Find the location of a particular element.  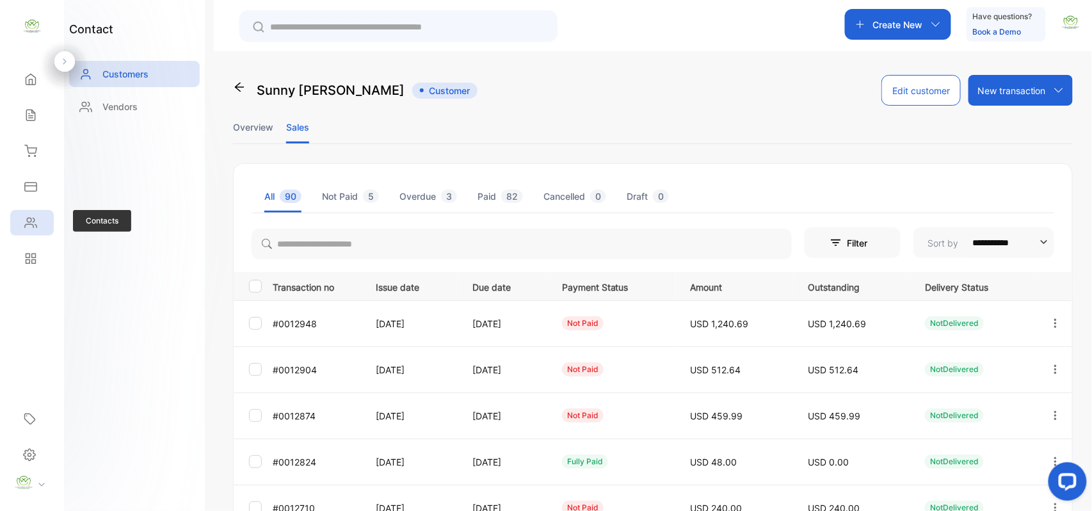

p: #0012904 is located at coordinates (316, 369).